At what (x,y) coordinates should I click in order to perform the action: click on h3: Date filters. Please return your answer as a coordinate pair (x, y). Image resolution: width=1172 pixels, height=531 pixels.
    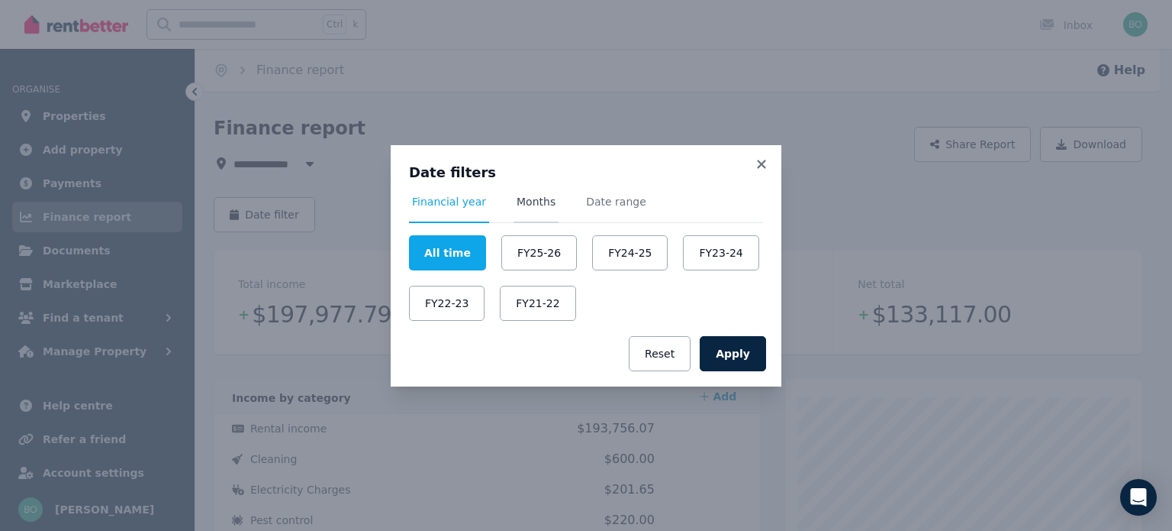
    Looking at the image, I should click on (586, 173).